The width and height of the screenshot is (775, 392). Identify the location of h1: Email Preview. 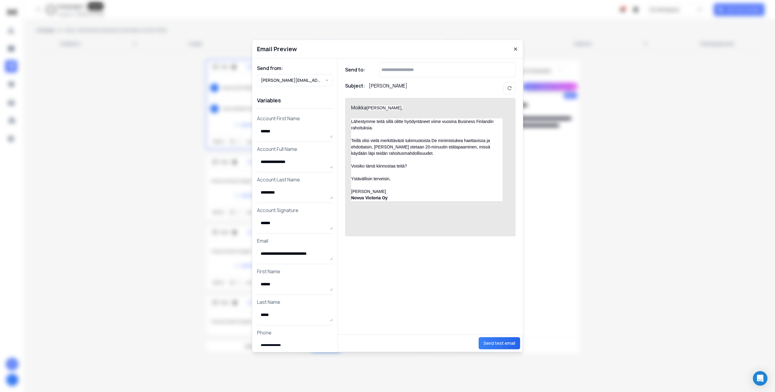
(277, 49).